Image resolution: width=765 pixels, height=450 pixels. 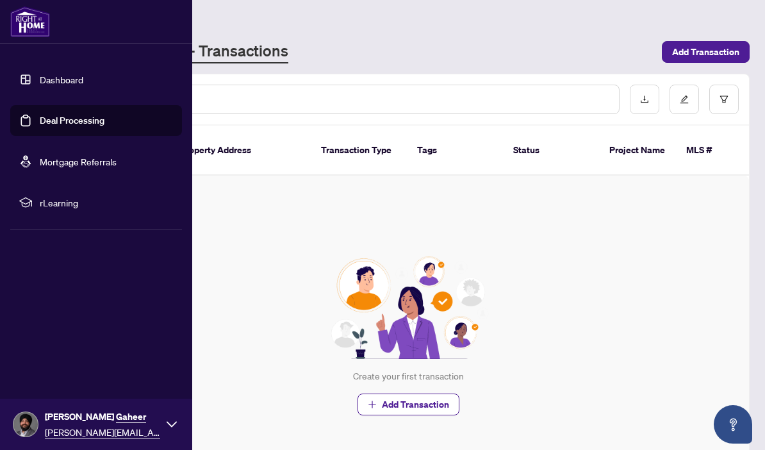 I want to click on a: Deal Processing, so click(x=72, y=120).